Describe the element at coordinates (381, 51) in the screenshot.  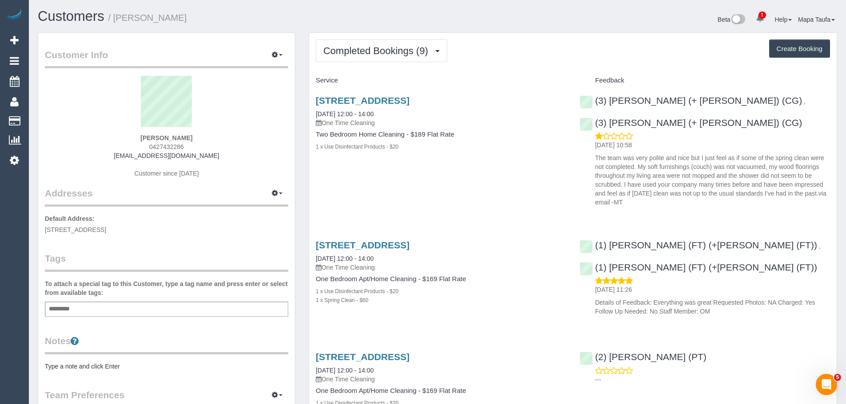
I see `button: Completed Bookings (9)` at that location.